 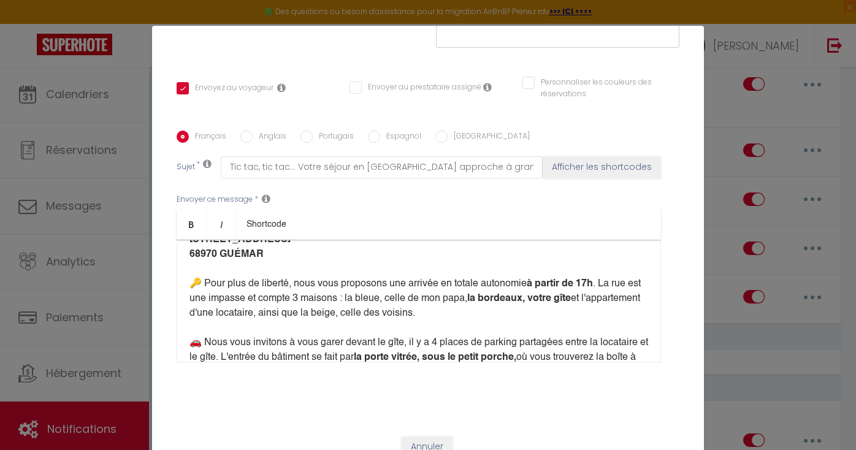 What do you see at coordinates (488, 87) in the screenshot?
I see `i: Envoyer au prestataire si il est assigné` at bounding box center [488, 87].